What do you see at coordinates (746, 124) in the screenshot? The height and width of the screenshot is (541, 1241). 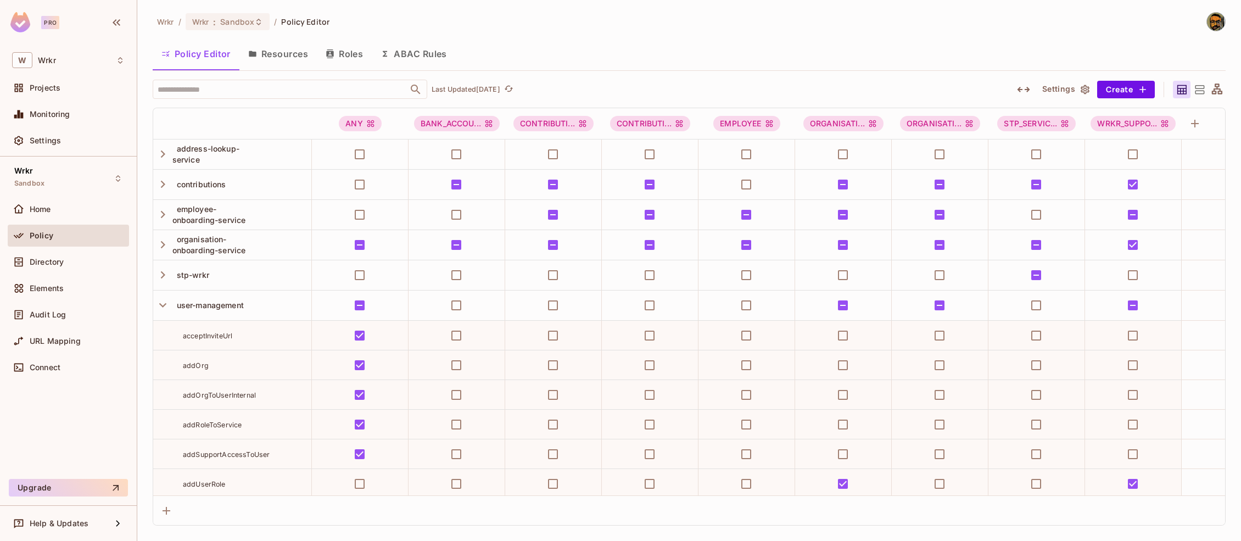 I see `div: EMPLOYEE` at bounding box center [746, 124].